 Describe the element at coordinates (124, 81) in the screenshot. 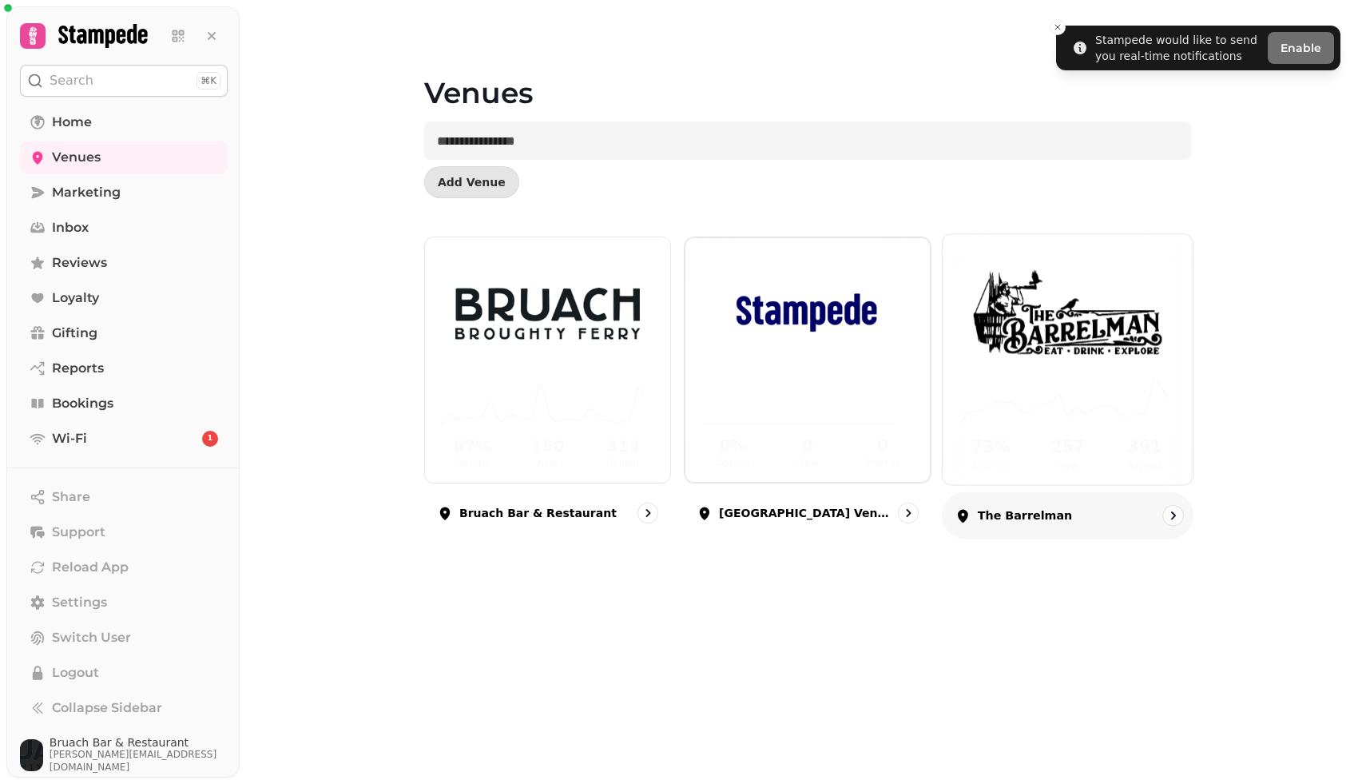

I see `button: Search⌘K` at that location.